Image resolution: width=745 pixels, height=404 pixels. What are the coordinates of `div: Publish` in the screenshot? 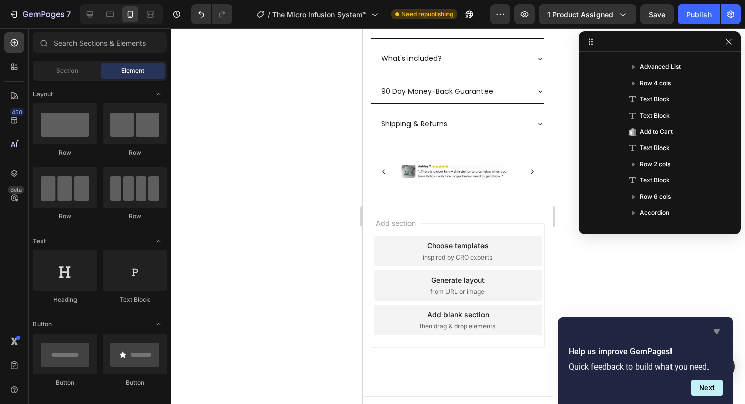 It's located at (699, 14).